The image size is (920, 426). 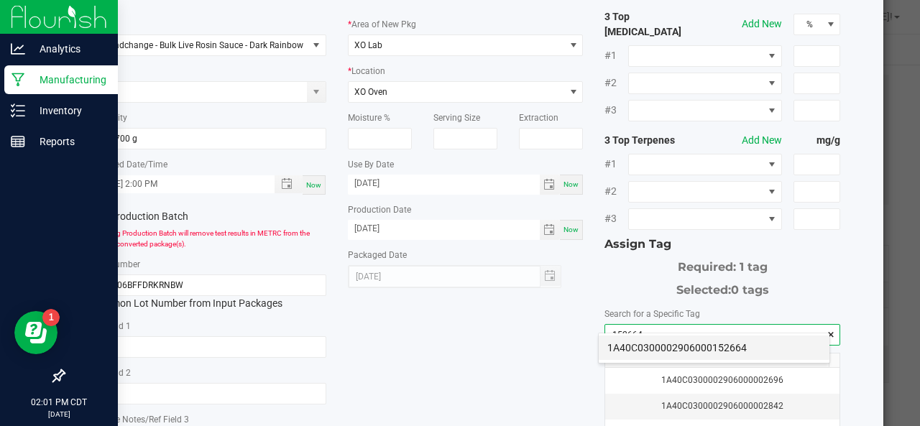 What do you see at coordinates (199, 45) in the screenshot?
I see `span: Headchange - Bulk Live Rosin Sauce - Dark Rainbow` at bounding box center [199, 45].